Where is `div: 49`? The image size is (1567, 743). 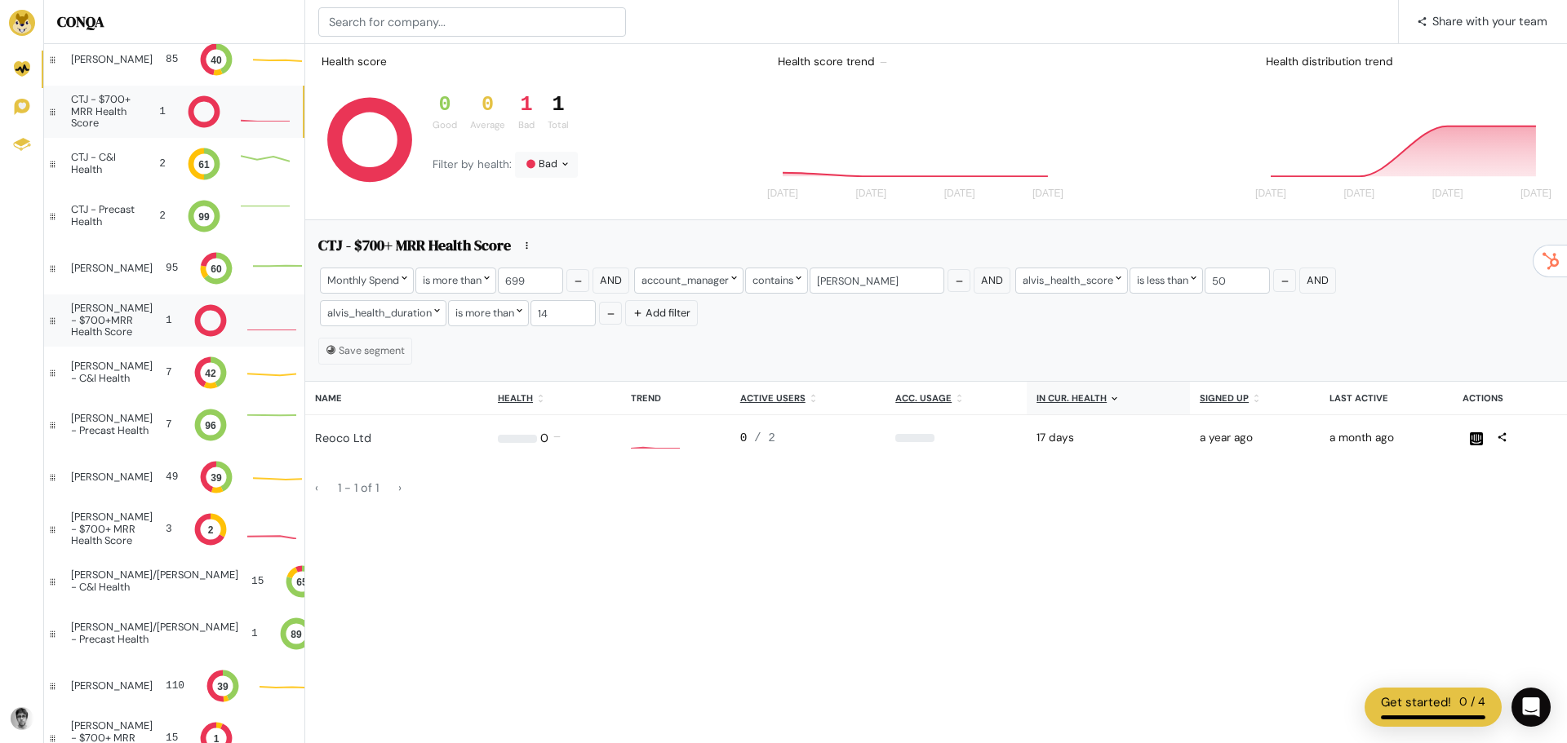
div: 49 is located at coordinates (171, 476).